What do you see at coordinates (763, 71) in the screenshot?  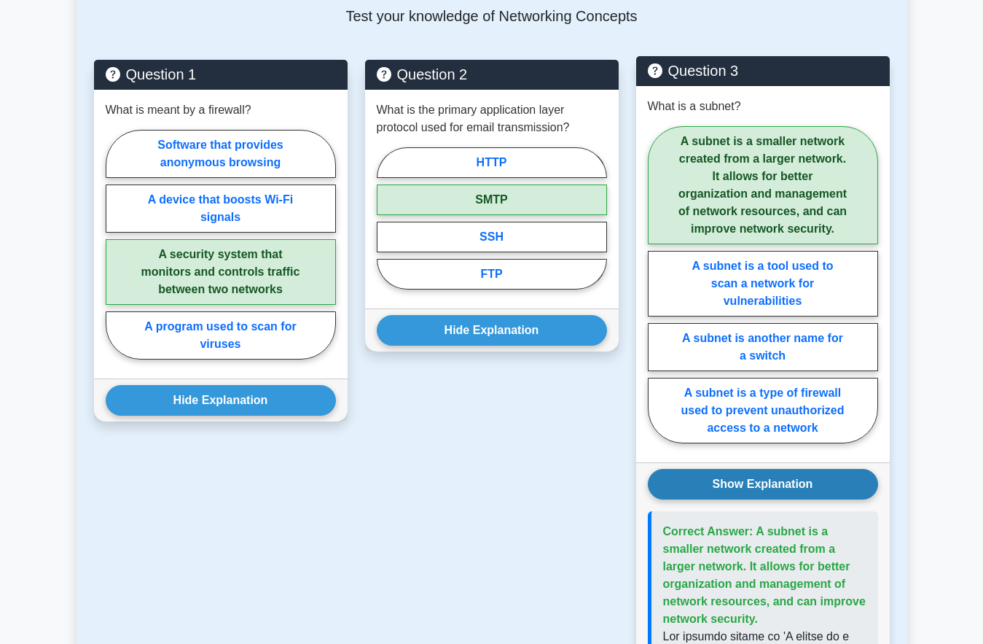 I see `h5: Question 3` at bounding box center [763, 71].